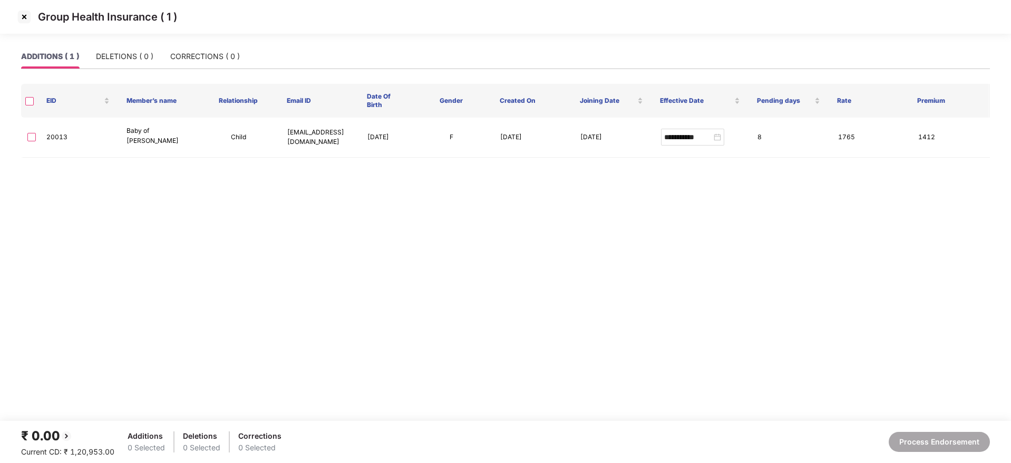  Describe the element at coordinates (949, 101) in the screenshot. I see `th: Premium` at that location.